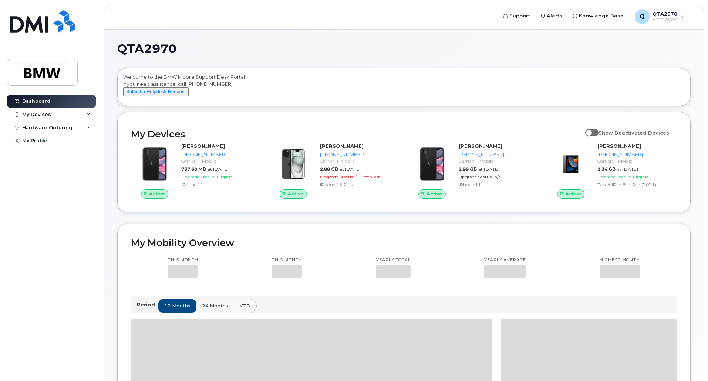 This screenshot has height=381, width=708. I want to click on div: Tablet iPad 9th Gen (2021), so click(635, 184).